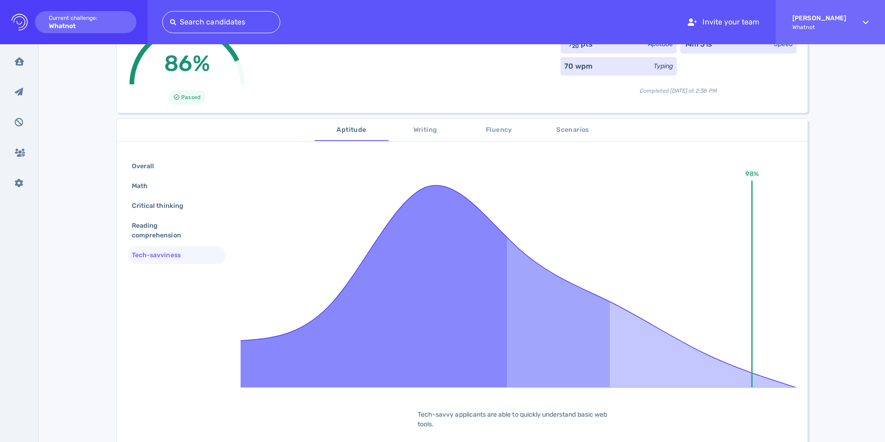  Describe the element at coordinates (352, 130) in the screenshot. I see `span: Aptitude` at that location.